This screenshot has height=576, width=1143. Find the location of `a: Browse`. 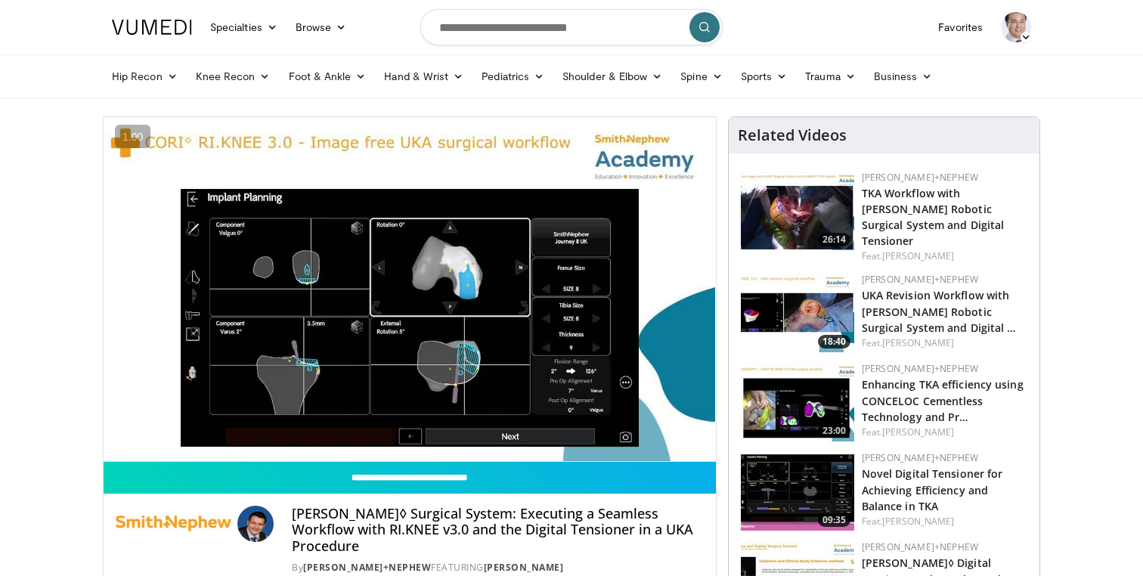

a: Browse is located at coordinates (321, 27).